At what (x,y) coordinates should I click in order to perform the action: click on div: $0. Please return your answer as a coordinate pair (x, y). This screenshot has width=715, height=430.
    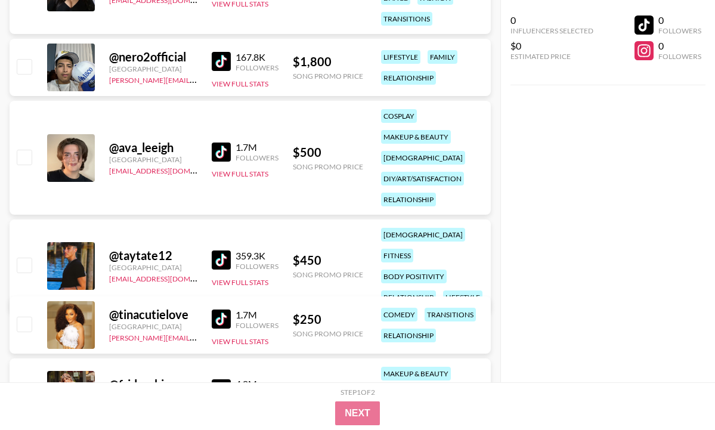
    Looking at the image, I should click on (552, 46).